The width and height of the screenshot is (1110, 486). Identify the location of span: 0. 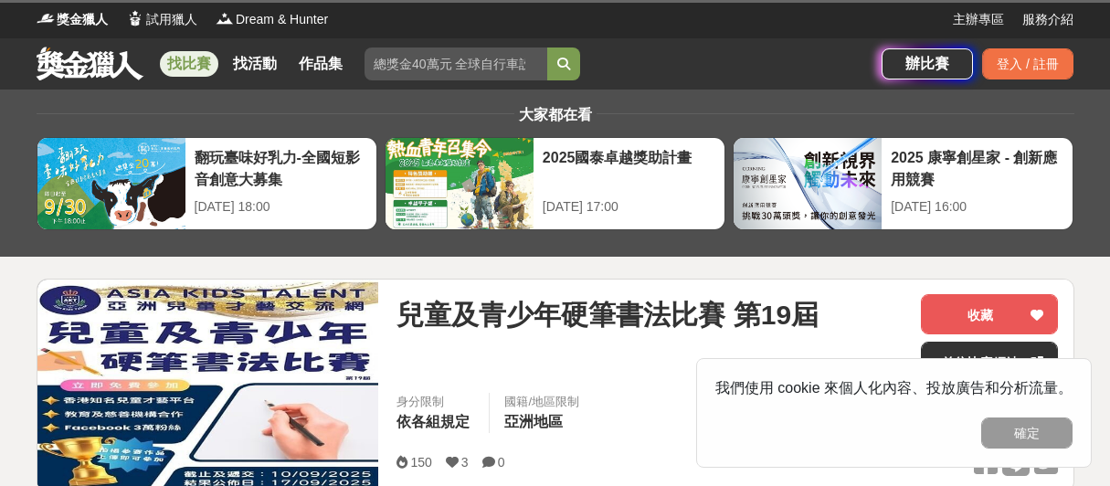
(502, 462).